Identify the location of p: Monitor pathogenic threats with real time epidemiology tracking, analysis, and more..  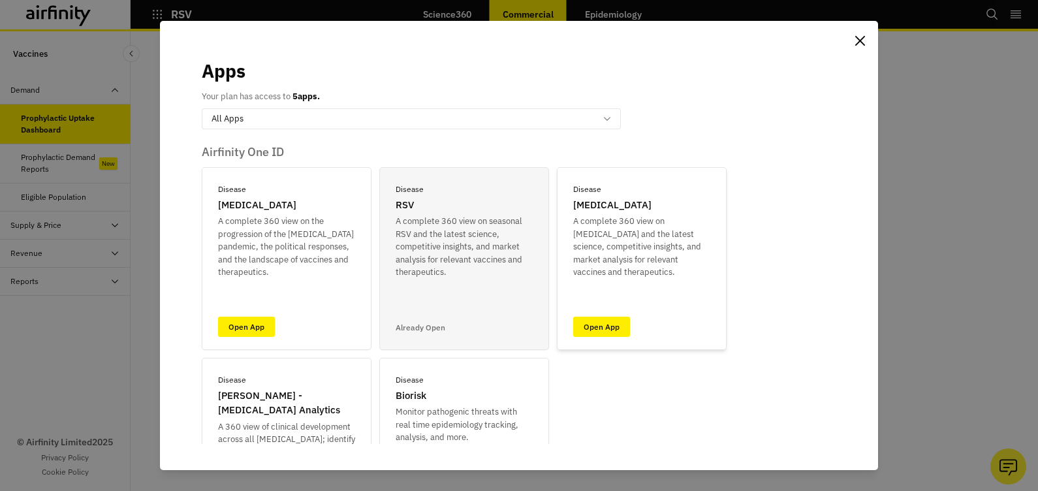
(464, 424).